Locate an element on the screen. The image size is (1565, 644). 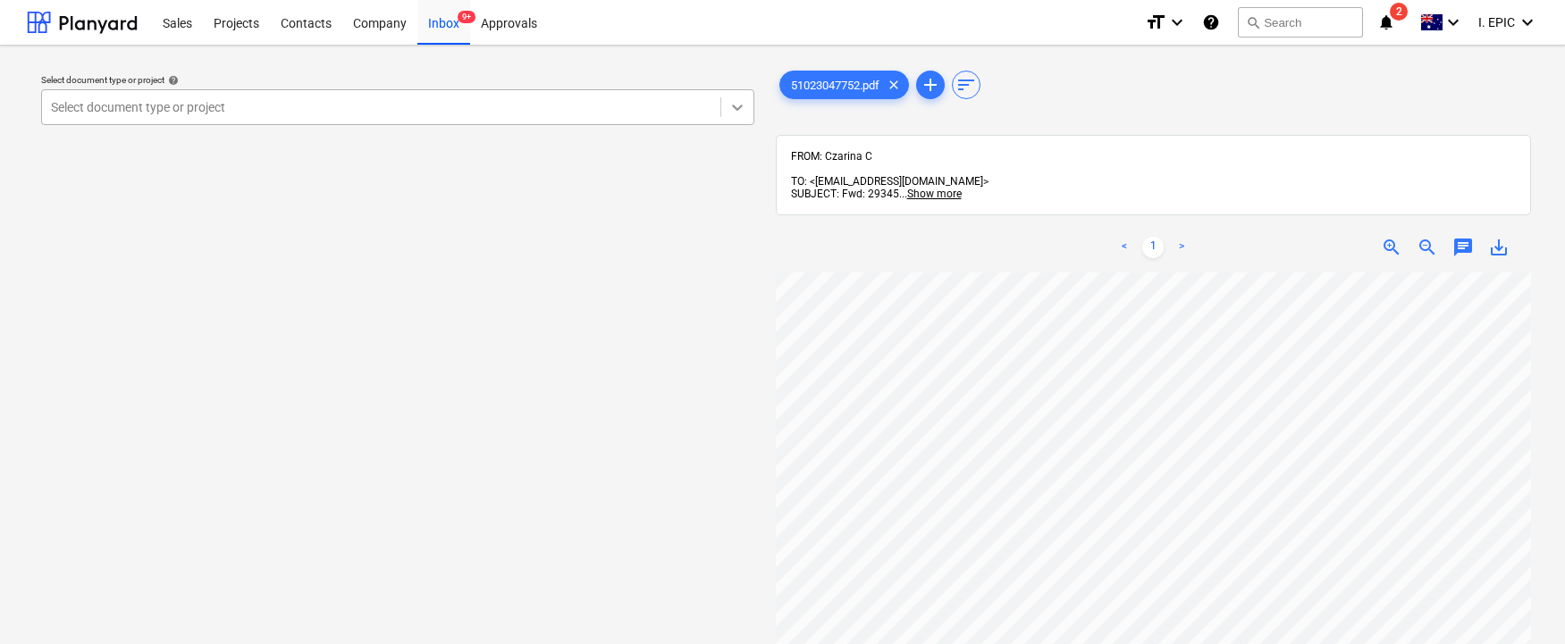
i: notifications is located at coordinates (1386, 22).